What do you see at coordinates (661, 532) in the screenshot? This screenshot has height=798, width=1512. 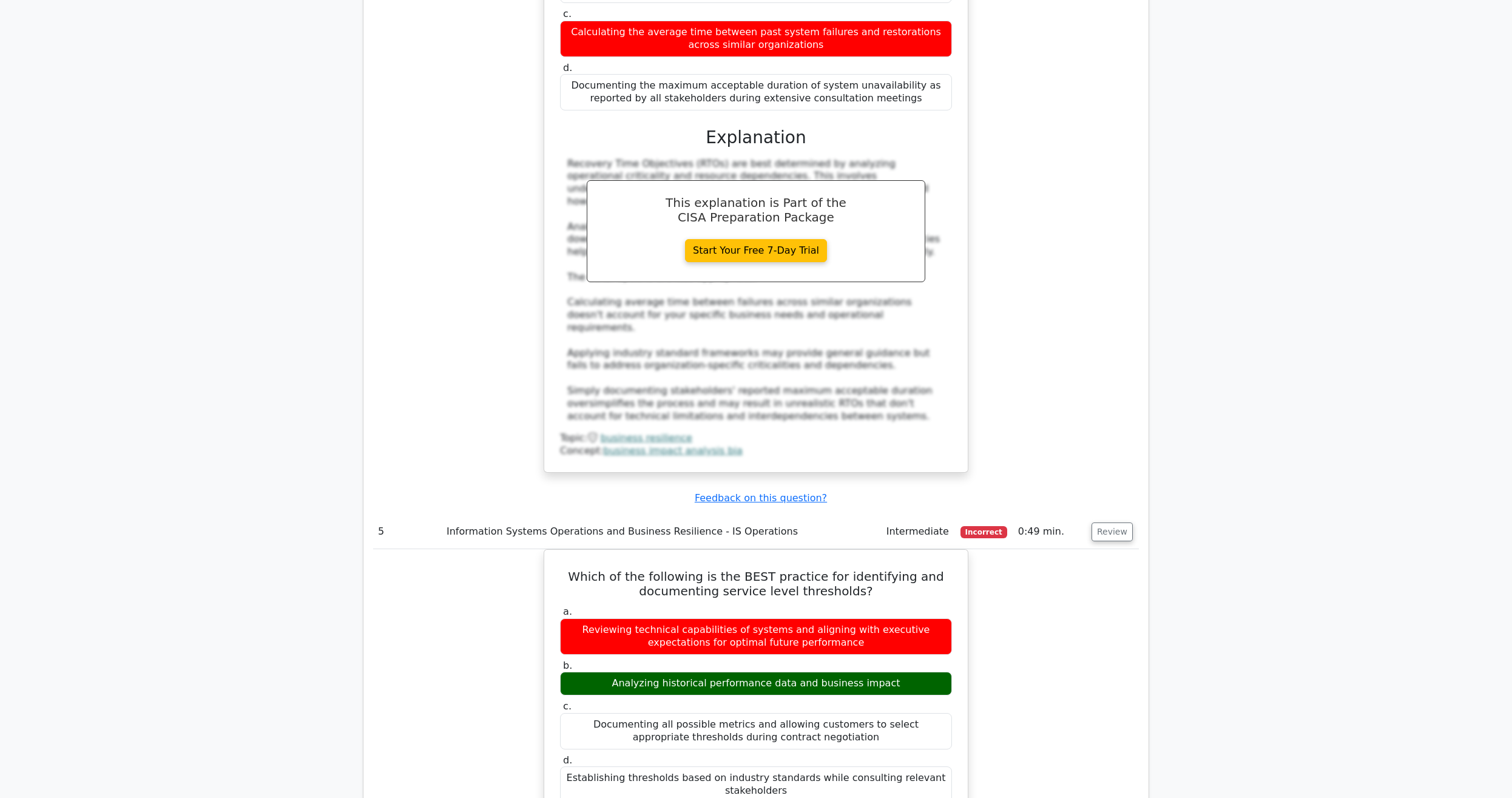 I see `td: Information Systems Operations and Business Resilience - IS Operations` at bounding box center [661, 532].